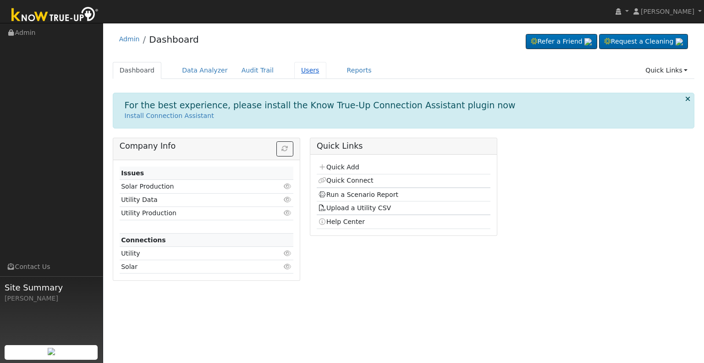 Image resolution: width=704 pixels, height=363 pixels. What do you see at coordinates (144, 240) in the screenshot?
I see `strong: Connections` at bounding box center [144, 240].